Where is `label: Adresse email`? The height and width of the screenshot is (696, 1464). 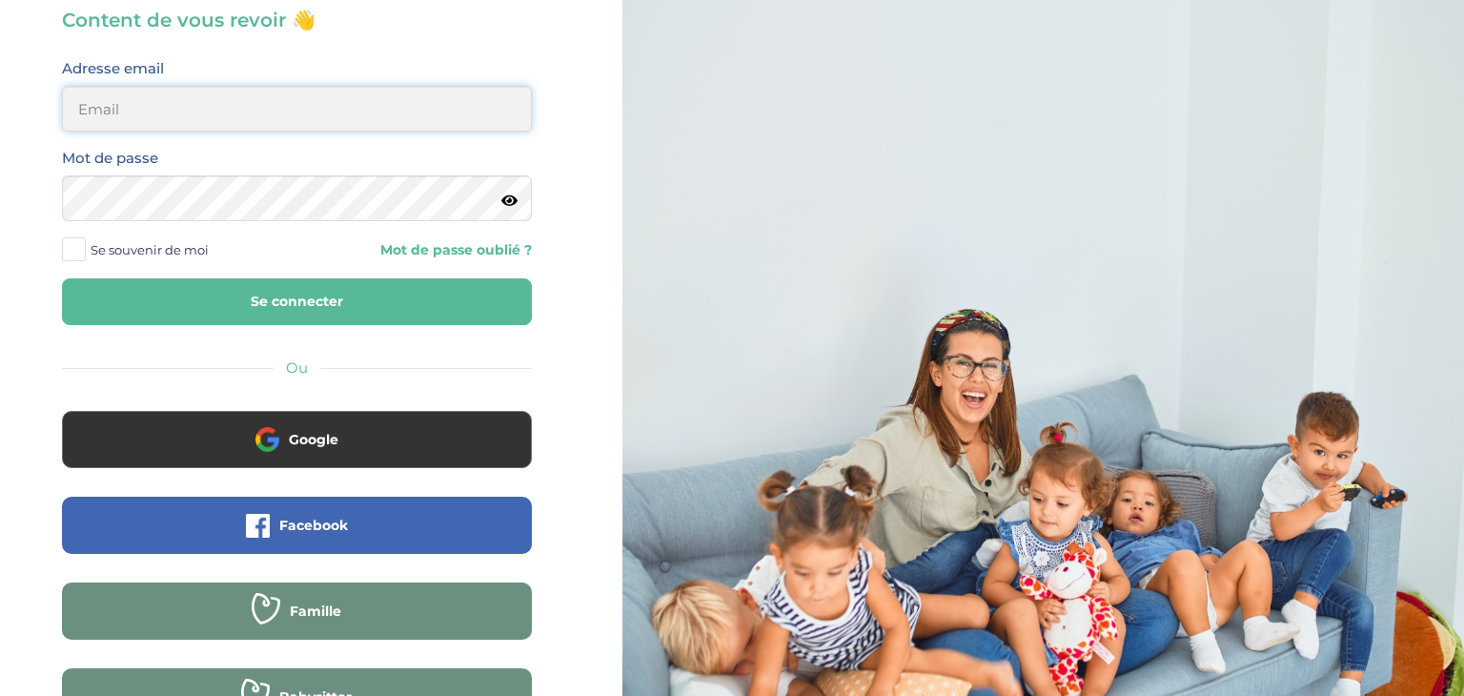 label: Adresse email is located at coordinates (112, 69).